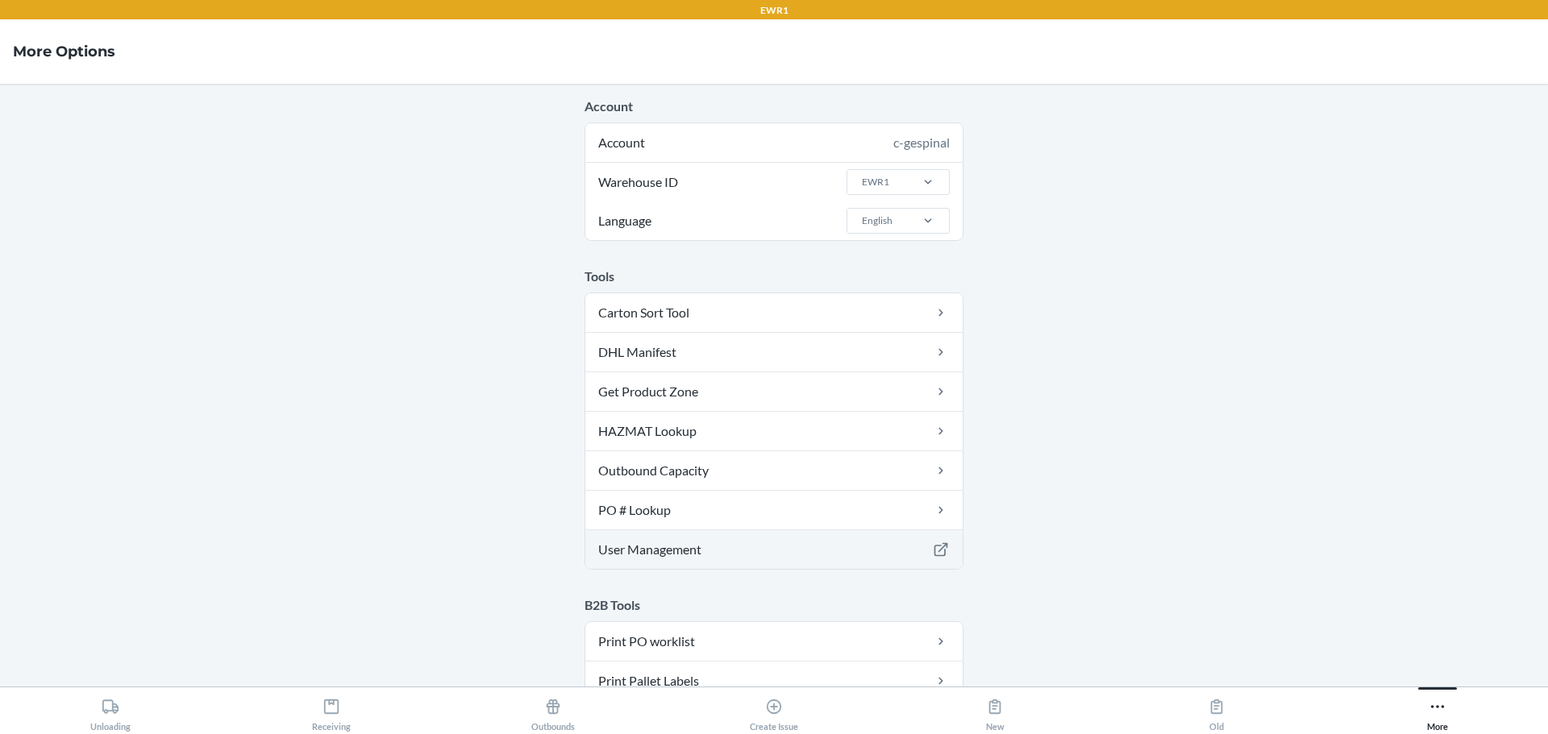 This screenshot has height=734, width=1548. Describe the element at coordinates (774, 712) in the screenshot. I see `div: Create Issue` at that location.